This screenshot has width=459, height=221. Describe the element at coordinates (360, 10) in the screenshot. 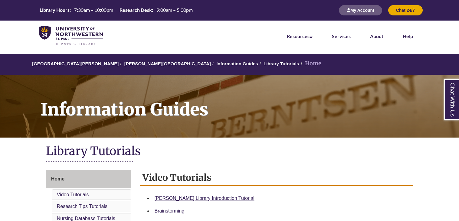

I see `button: My Account` at that location.